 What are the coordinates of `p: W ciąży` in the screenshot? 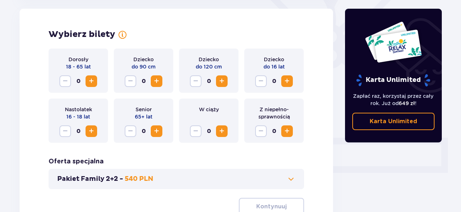 It's located at (209, 110).